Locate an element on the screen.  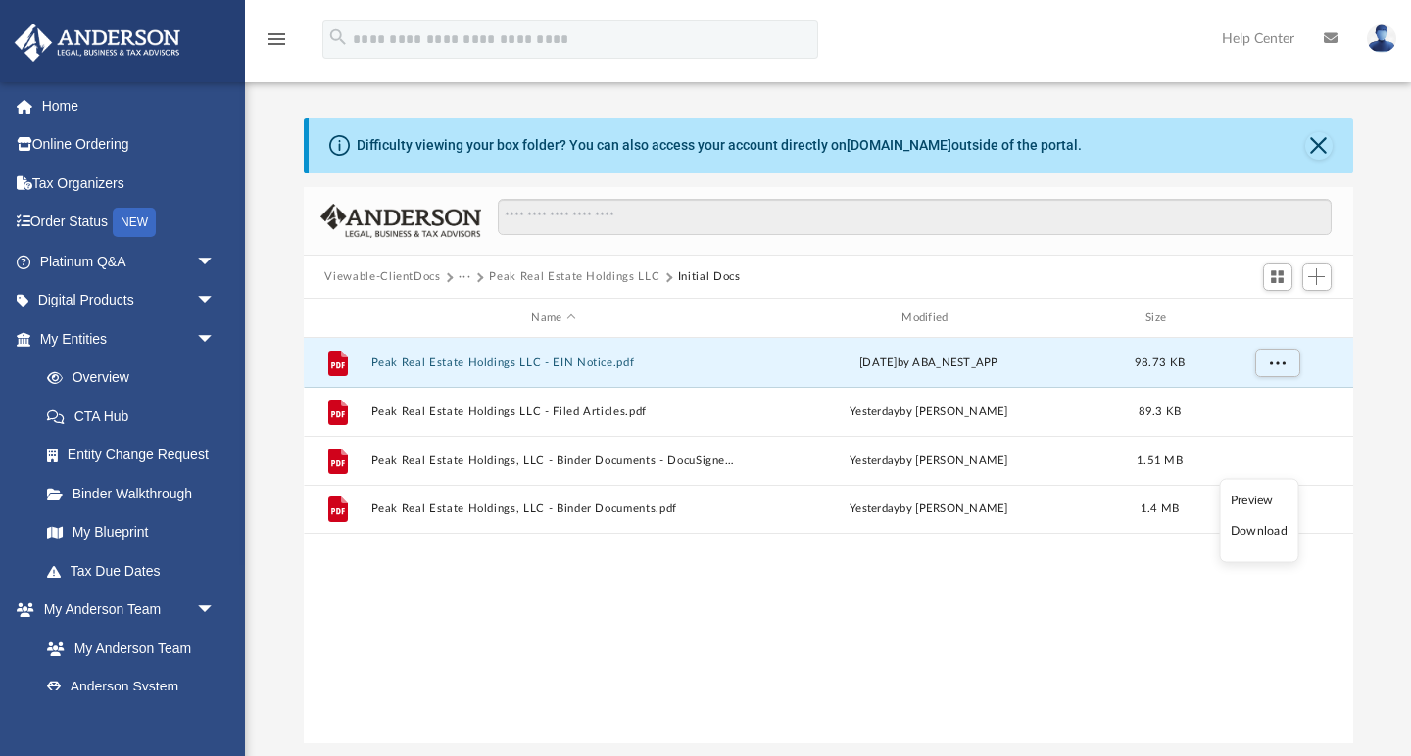
a: Online Ordering is located at coordinates (129, 145).